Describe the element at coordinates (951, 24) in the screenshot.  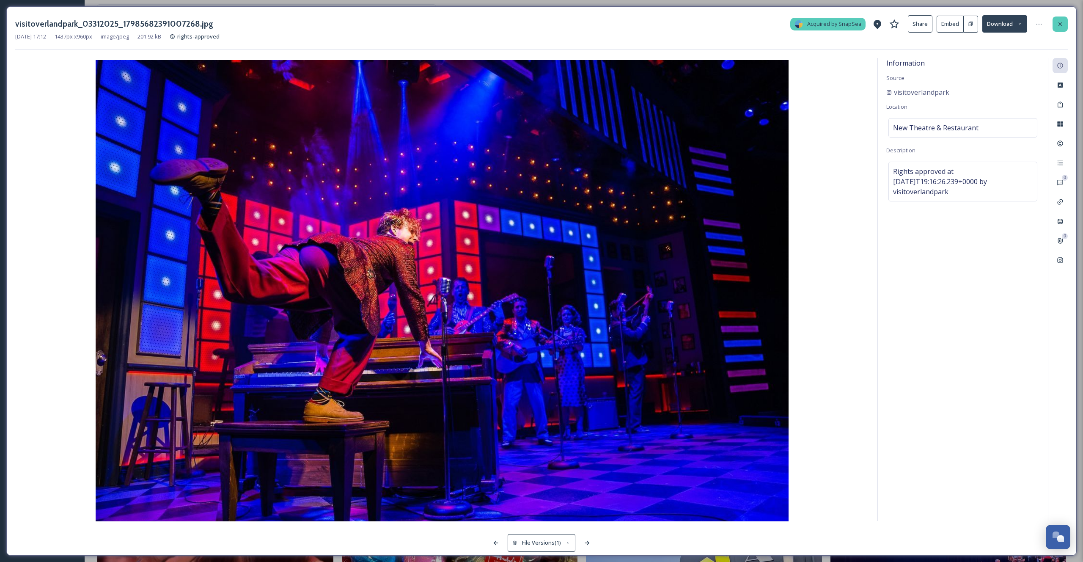
I see `button: Embed` at that location.